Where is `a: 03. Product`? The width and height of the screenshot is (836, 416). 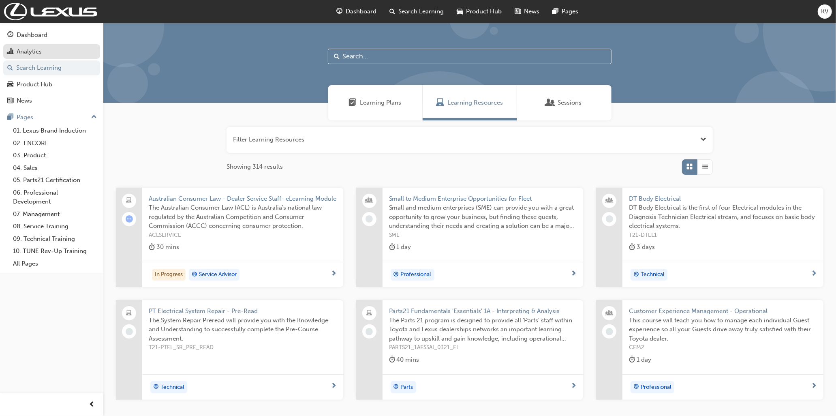
a: 03. Product is located at coordinates (55, 155).